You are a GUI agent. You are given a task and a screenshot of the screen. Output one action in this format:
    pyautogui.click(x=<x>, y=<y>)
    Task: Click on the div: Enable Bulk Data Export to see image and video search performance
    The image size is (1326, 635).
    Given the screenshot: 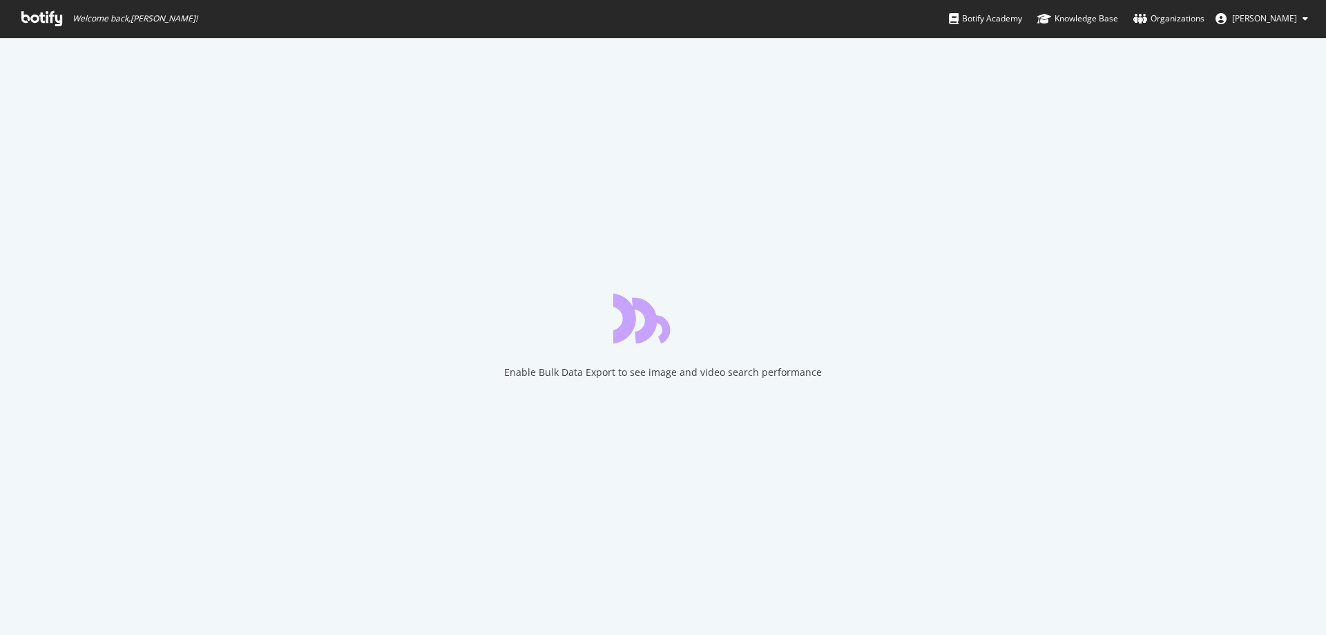 What is the action you would take?
    pyautogui.click(x=663, y=372)
    